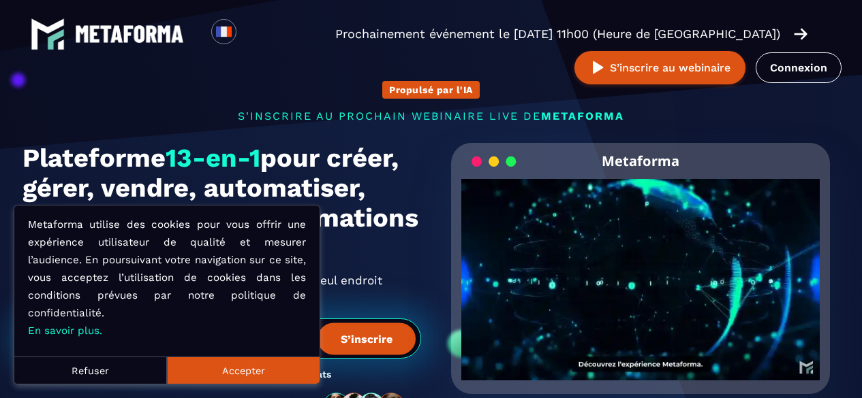 Image resolution: width=862 pixels, height=398 pixels. What do you see at coordinates (243, 371) in the screenshot?
I see `button: Accepter` at bounding box center [243, 371].